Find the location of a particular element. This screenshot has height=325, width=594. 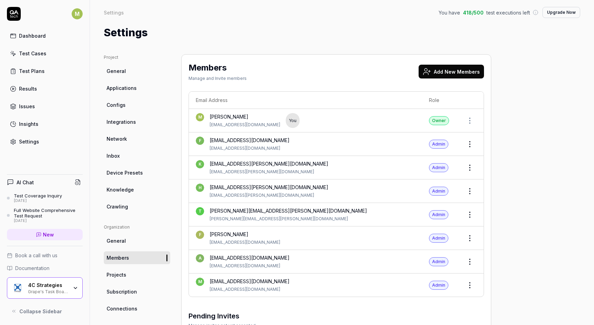

a: Inbox is located at coordinates (137, 156).